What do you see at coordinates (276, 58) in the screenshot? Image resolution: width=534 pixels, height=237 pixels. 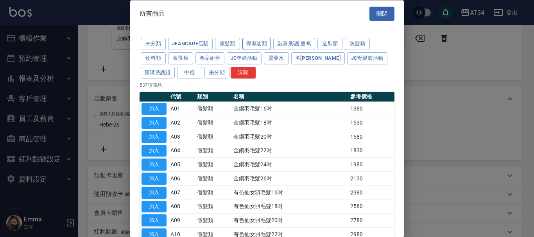 I see `button: 燙藥水` at bounding box center [276, 58].